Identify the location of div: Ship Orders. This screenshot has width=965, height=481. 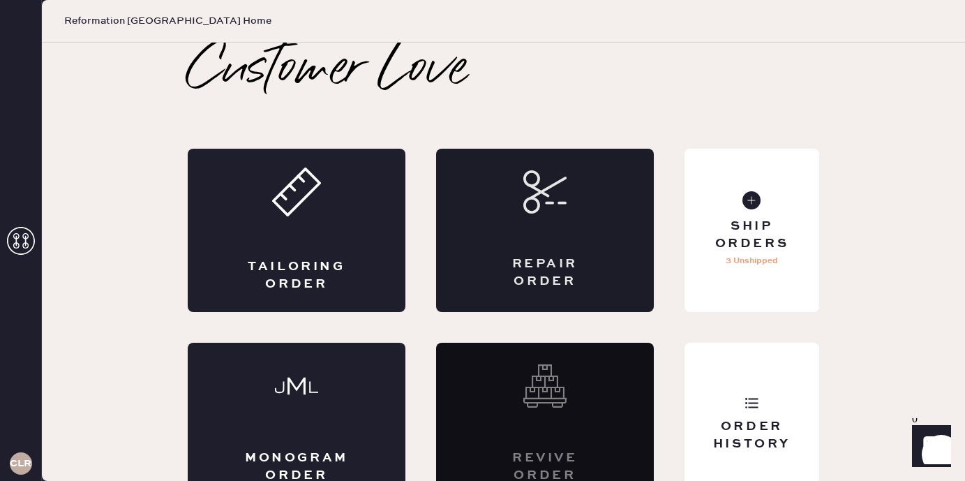
(752, 235).